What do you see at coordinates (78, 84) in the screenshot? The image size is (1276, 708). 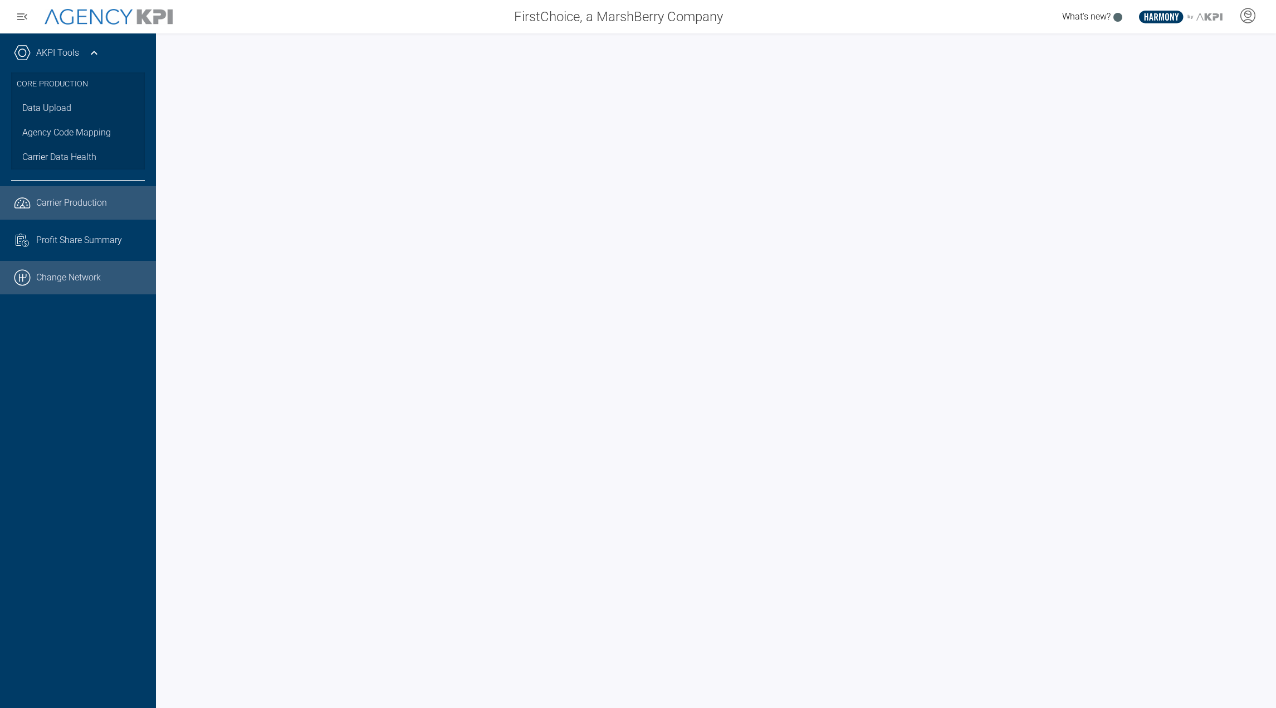 I see `h3: Core Production` at bounding box center [78, 84].